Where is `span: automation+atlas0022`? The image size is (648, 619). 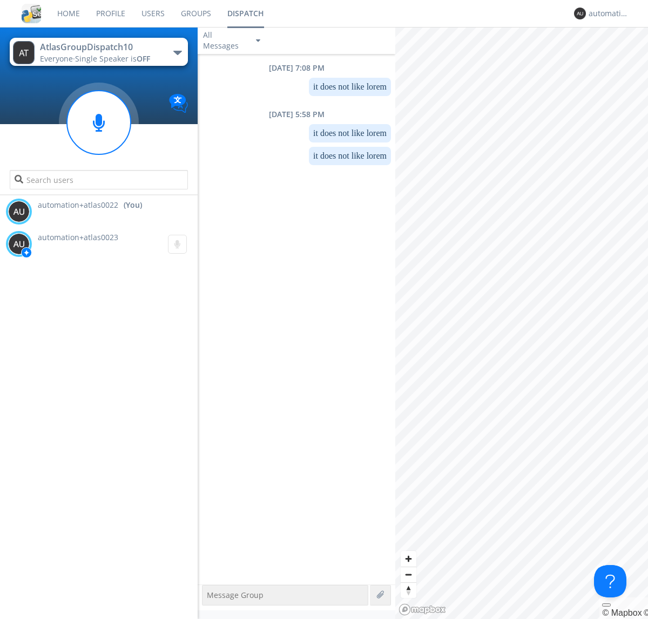 span: automation+atlas0022 is located at coordinates (78, 205).